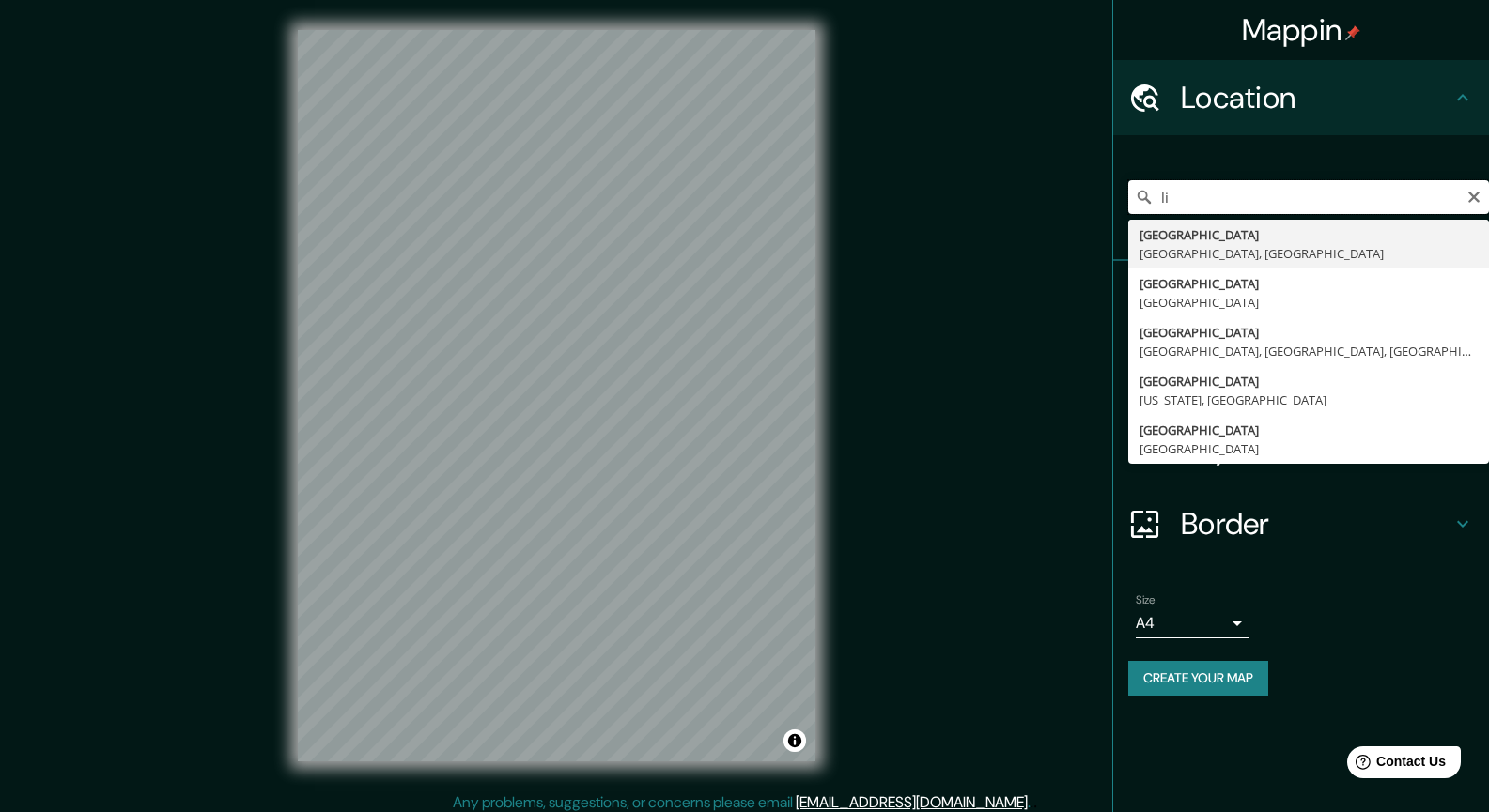 The height and width of the screenshot is (812, 1489). I want to click on h4: Mappin, so click(1301, 30).